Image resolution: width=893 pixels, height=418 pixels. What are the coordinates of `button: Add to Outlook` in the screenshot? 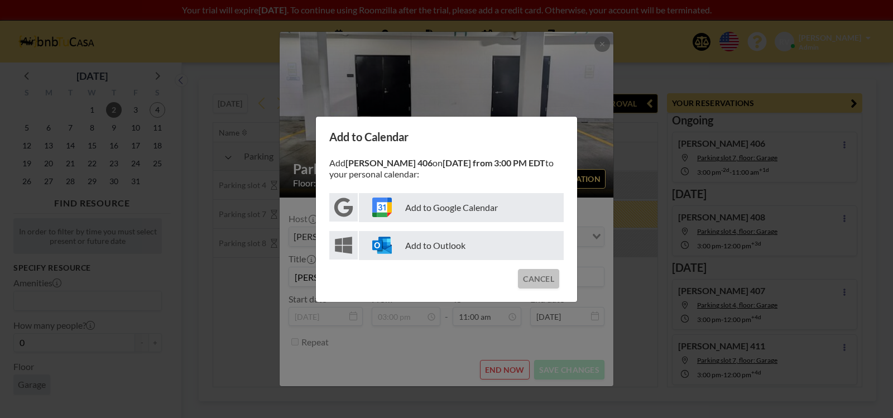 It's located at (446, 246).